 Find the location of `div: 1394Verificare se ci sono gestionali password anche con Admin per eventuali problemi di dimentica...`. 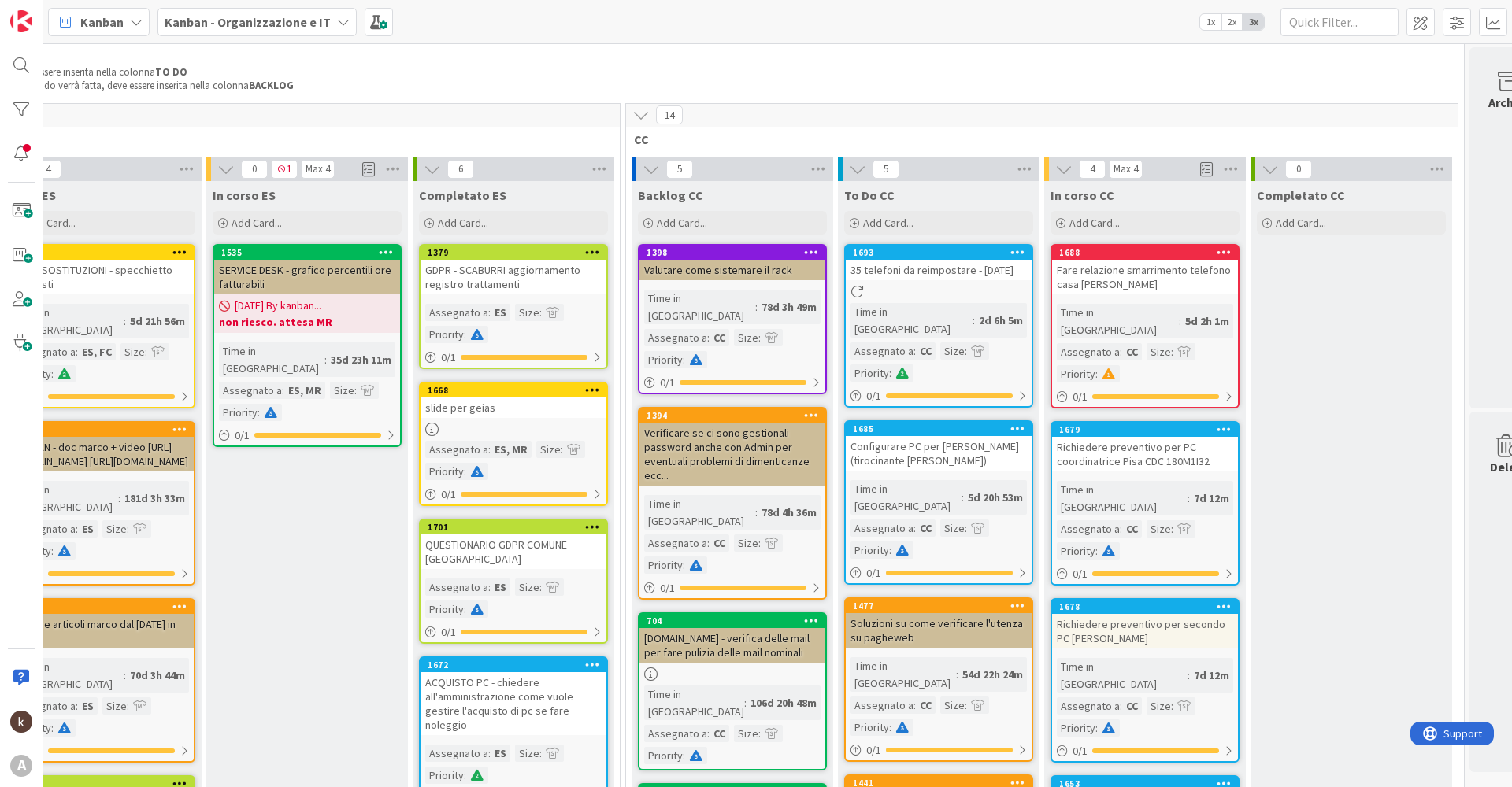

div: 1394Verificare se ci sono gestionali password anche con Admin per eventuali problemi di dimentica... is located at coordinates (733, 447).